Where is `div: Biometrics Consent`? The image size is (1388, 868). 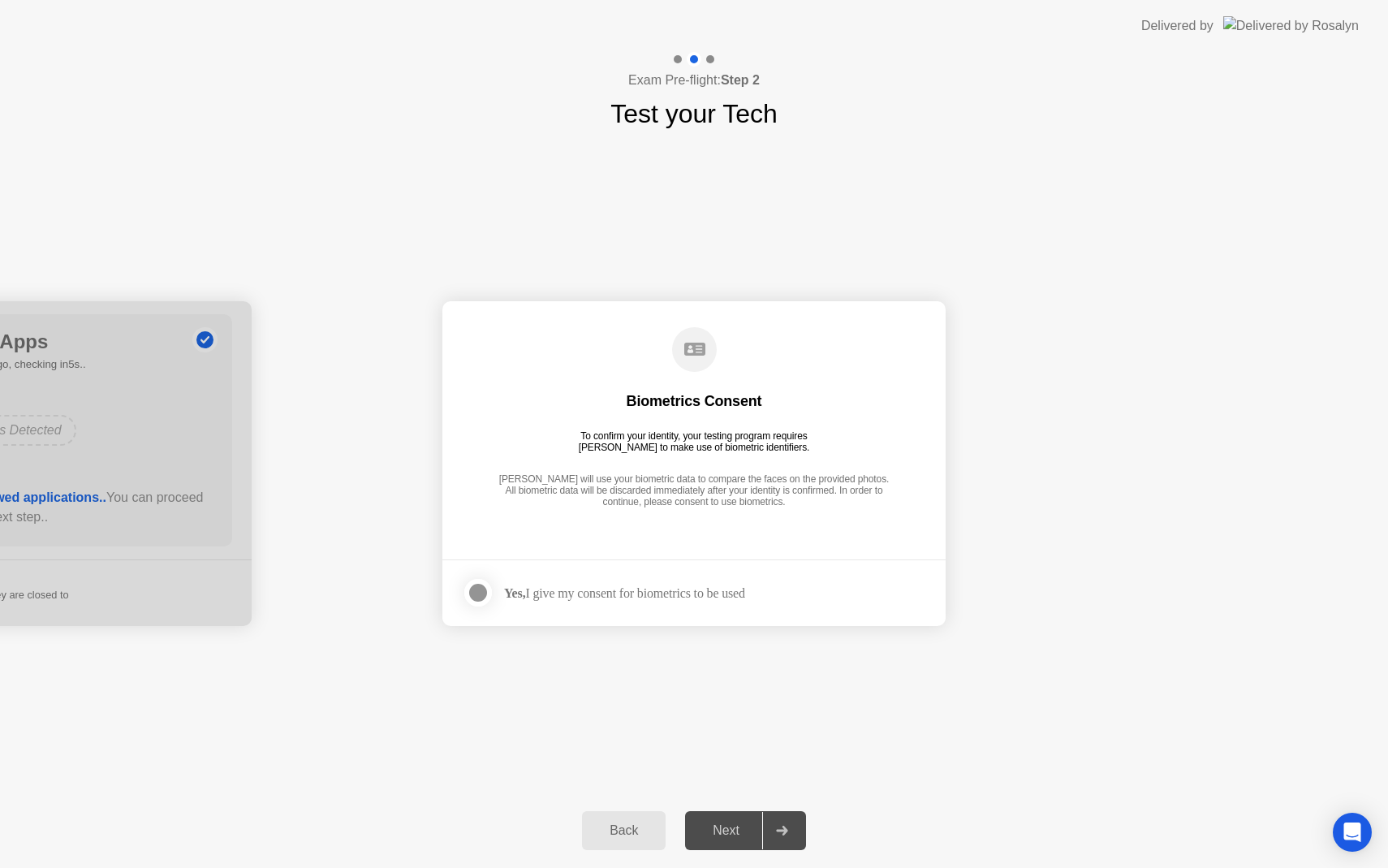
div: Biometrics Consent is located at coordinates (694, 401).